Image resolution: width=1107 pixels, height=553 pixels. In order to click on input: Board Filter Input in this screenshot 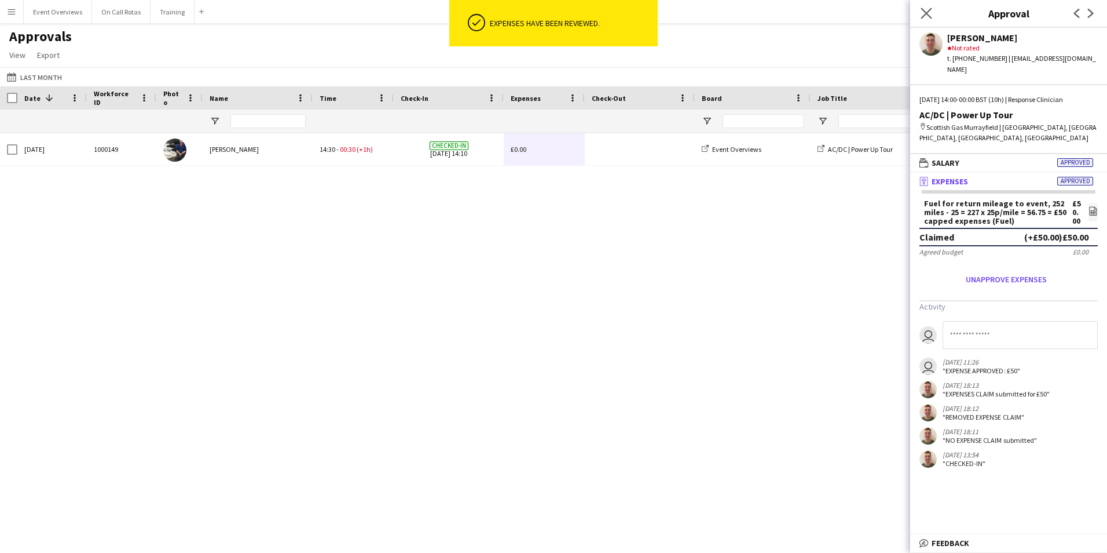, I will do `click(763, 121)`.